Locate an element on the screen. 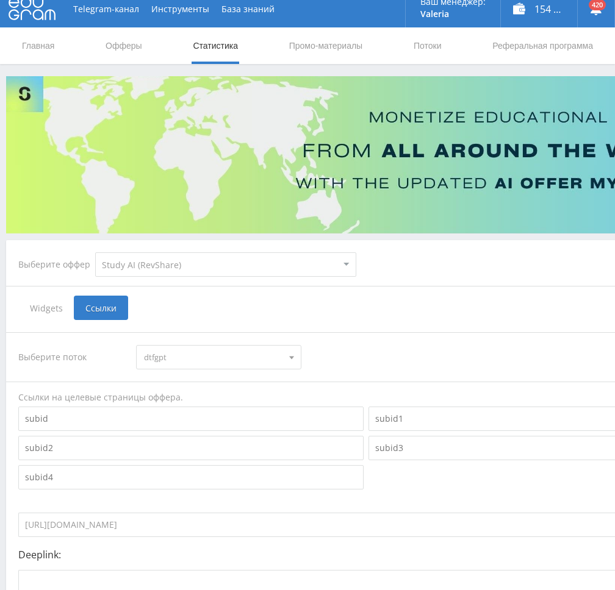 The height and width of the screenshot is (590, 615). input: subid4 is located at coordinates (191, 478).